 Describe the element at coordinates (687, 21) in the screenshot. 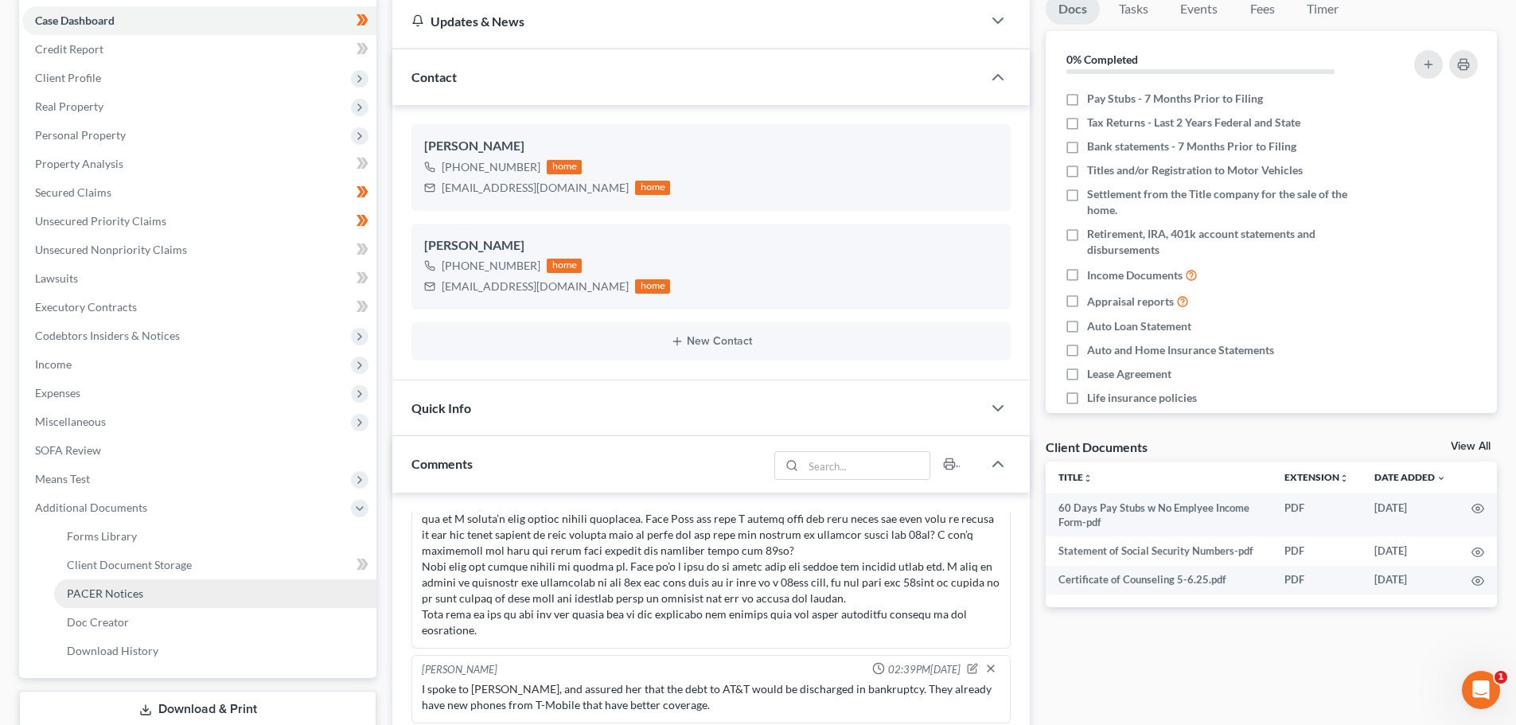

I see `div: Updates & News` at that location.